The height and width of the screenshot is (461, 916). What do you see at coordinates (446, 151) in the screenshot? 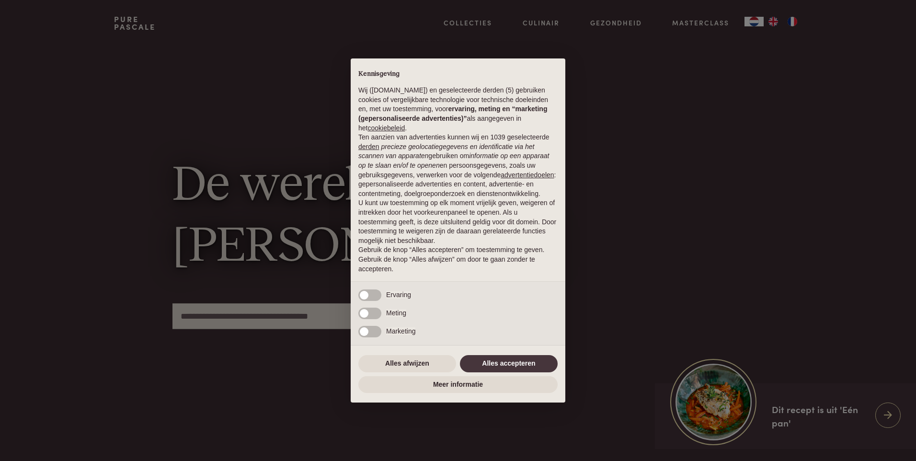
I see `em: precieze geolocatiegegevens en identificatie via het scannen van apparaten` at bounding box center [446, 151].